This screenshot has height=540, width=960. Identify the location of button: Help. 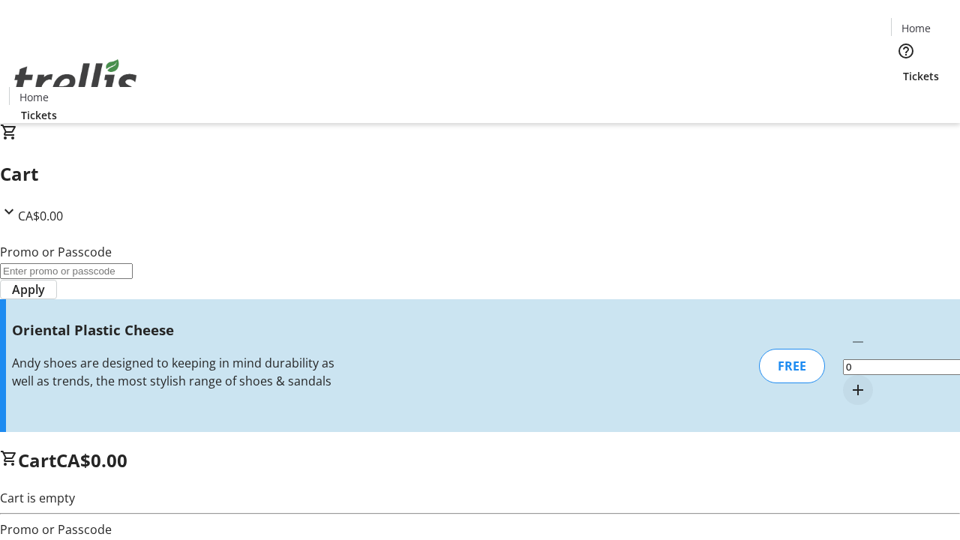
(906, 51).